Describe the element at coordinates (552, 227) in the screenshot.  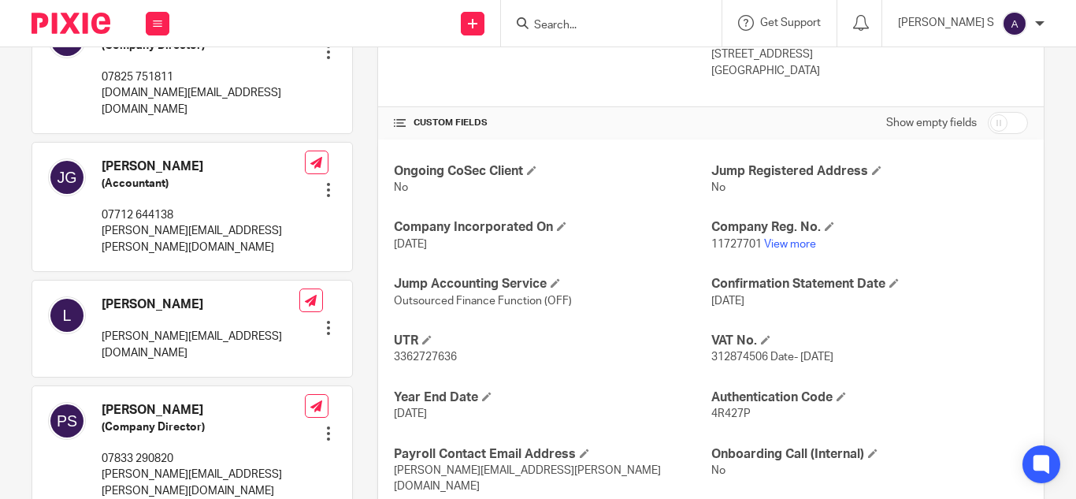
I see `h4: Company Incorporated On` at that location.